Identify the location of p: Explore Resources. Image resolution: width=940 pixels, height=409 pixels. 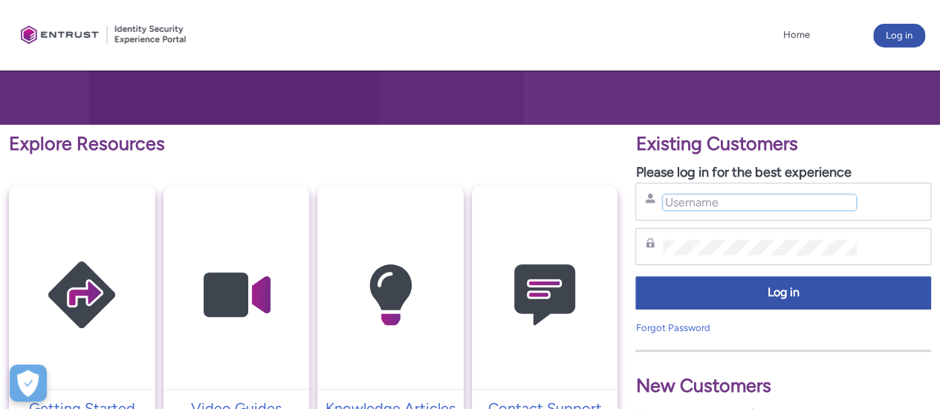
(313, 144).